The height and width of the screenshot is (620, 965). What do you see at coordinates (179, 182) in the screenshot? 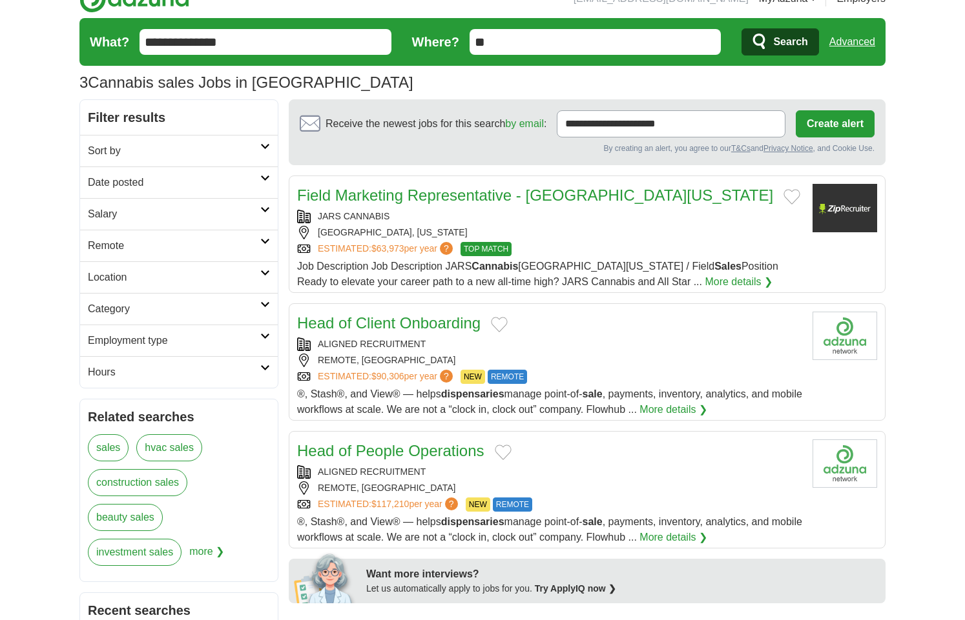
I see `a: Date posted` at bounding box center [179, 182].